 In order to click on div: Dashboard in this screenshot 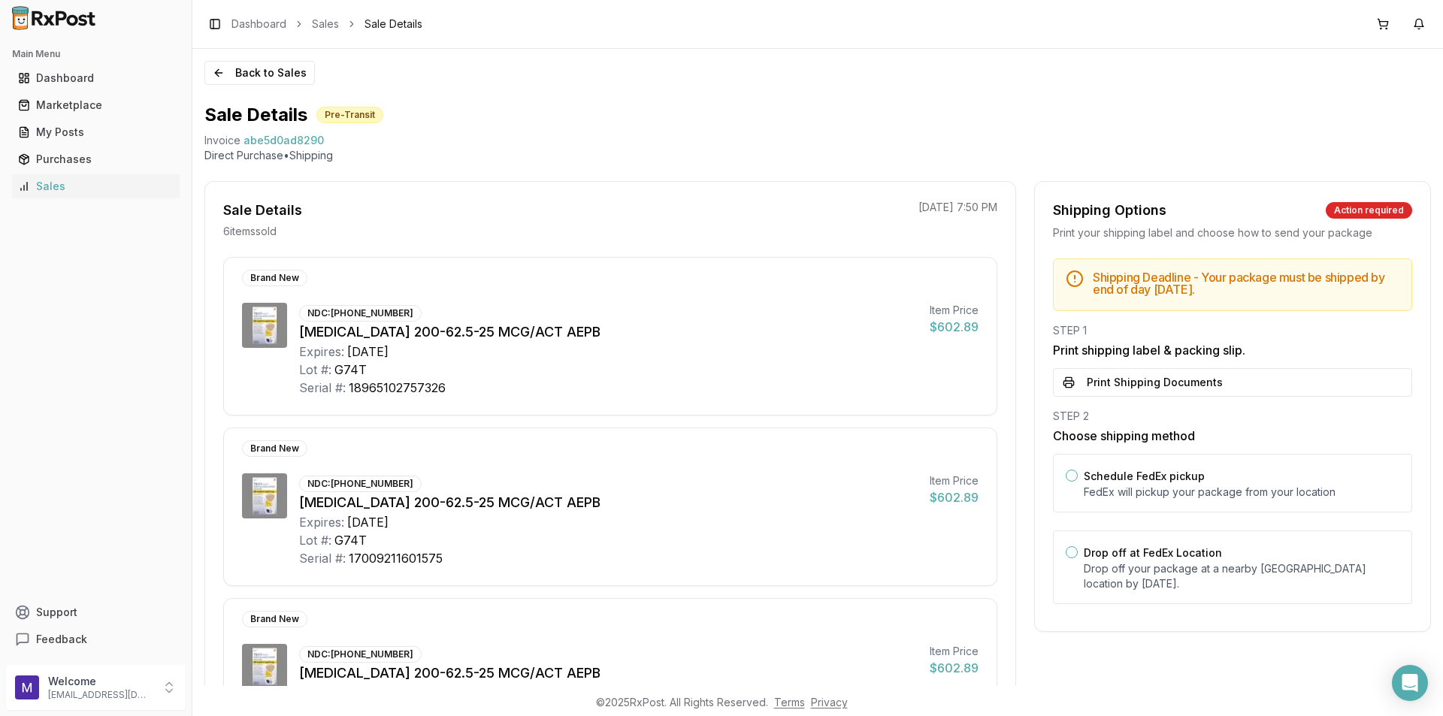, I will do `click(95, 78)`.